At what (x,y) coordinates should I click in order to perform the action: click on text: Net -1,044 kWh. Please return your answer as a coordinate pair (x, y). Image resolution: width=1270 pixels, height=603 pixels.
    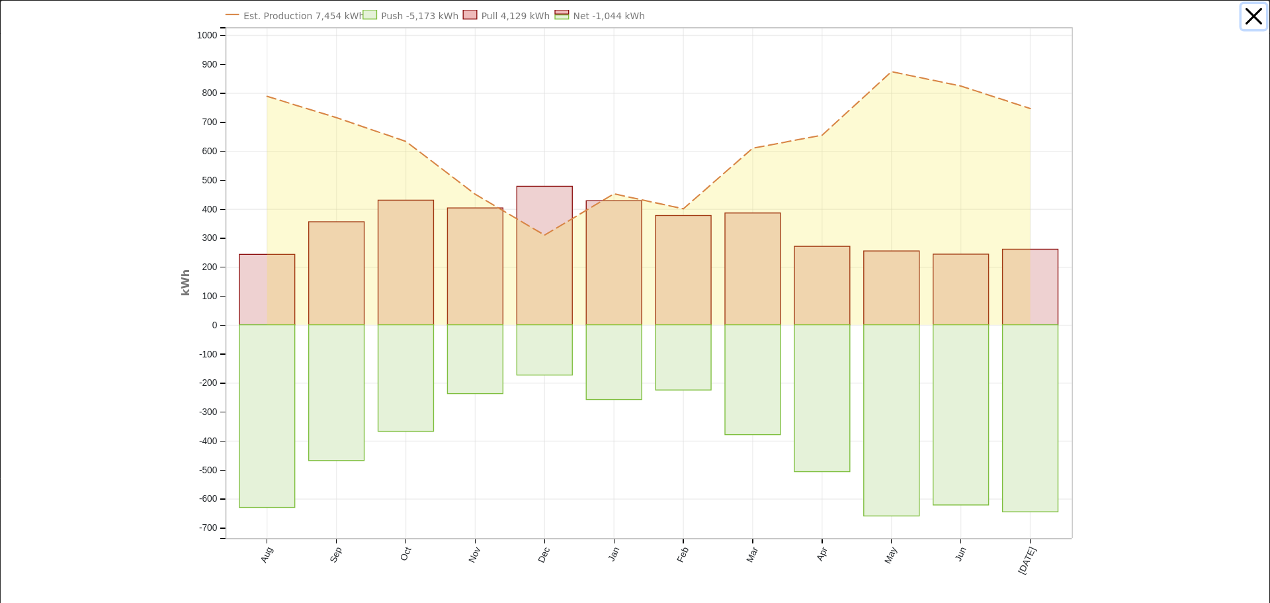
    Looking at the image, I should click on (609, 16).